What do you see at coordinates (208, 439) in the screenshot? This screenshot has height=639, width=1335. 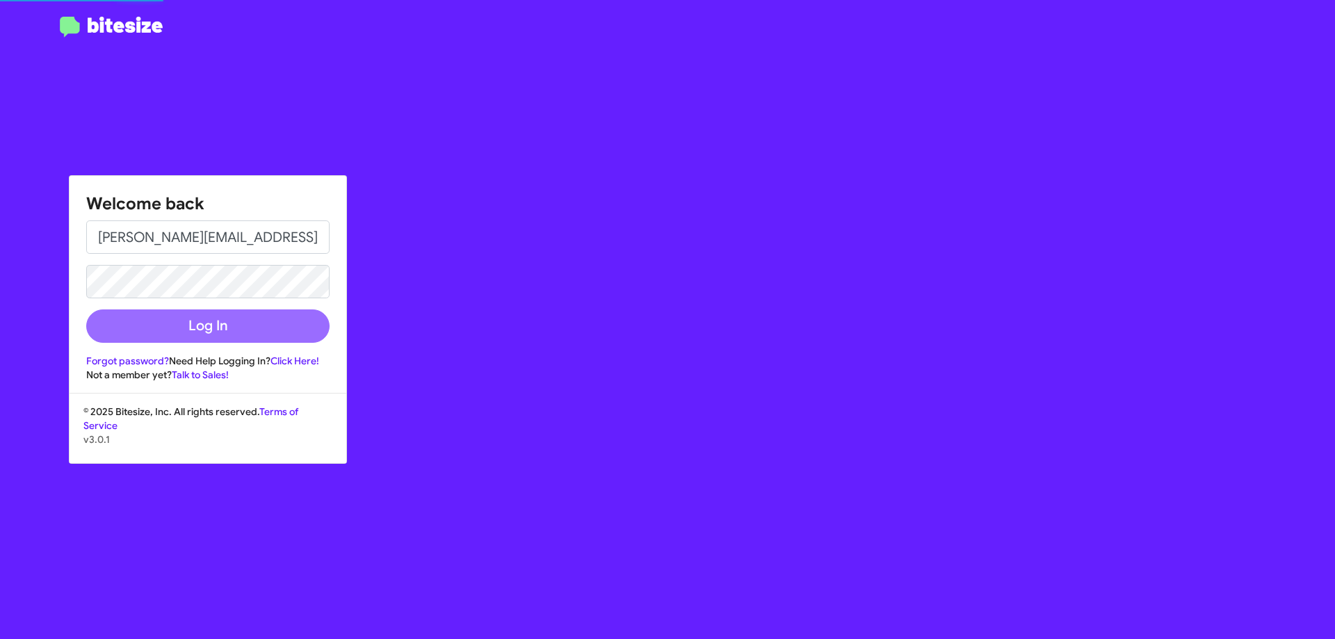 I see `p: v3.0.1` at bounding box center [208, 439].